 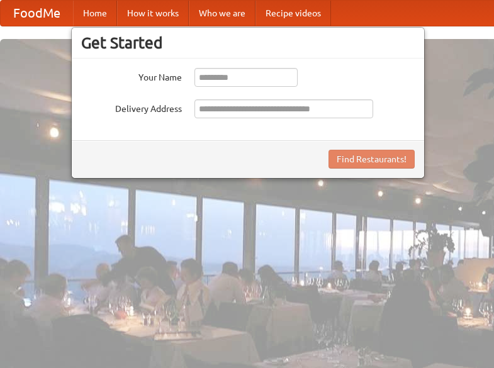 What do you see at coordinates (153, 13) in the screenshot?
I see `a: How it works` at bounding box center [153, 13].